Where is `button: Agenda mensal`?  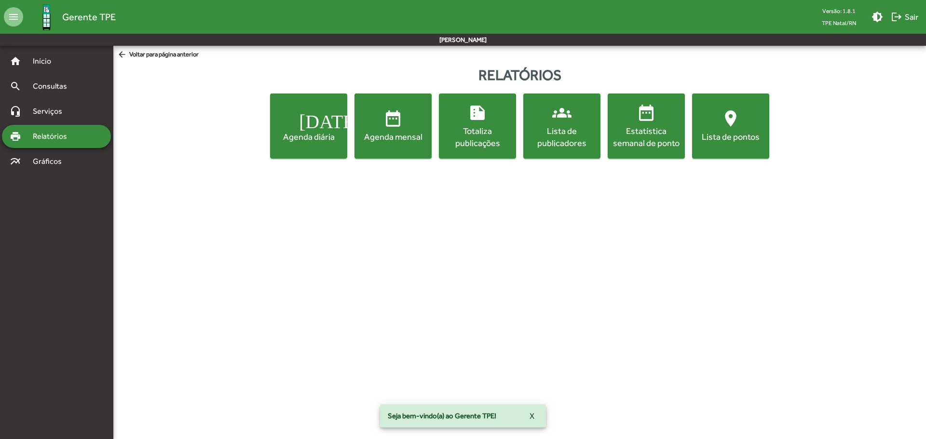
button: Agenda mensal is located at coordinates (393, 126).